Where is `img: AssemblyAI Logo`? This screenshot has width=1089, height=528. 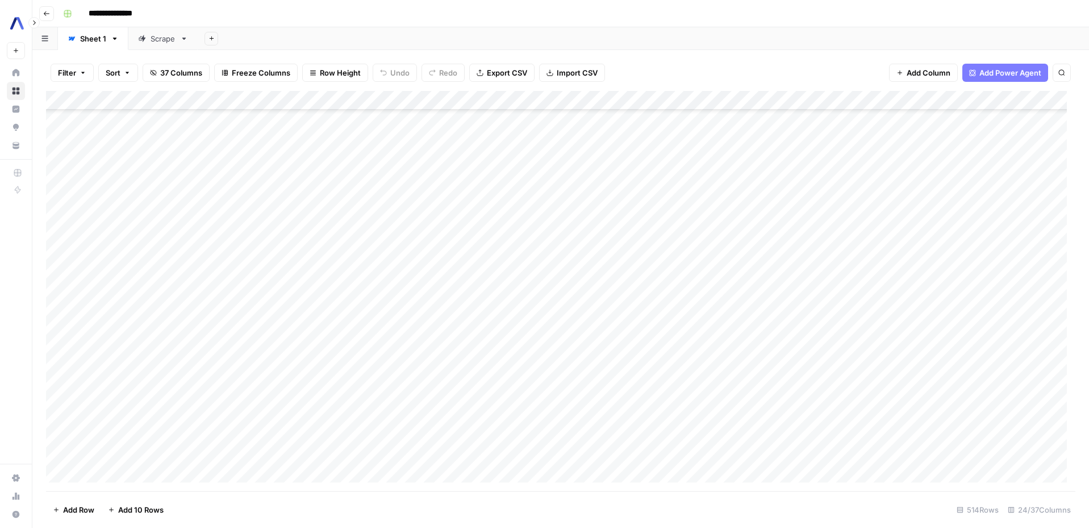 img: AssemblyAI Logo is located at coordinates (17, 23).